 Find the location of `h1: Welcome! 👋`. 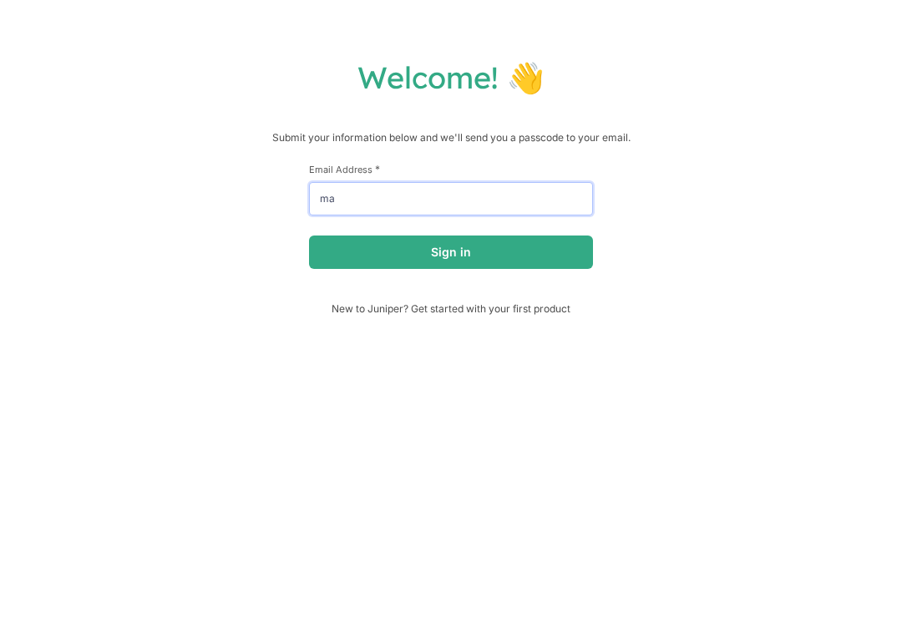

h1: Welcome! 👋 is located at coordinates (451, 77).